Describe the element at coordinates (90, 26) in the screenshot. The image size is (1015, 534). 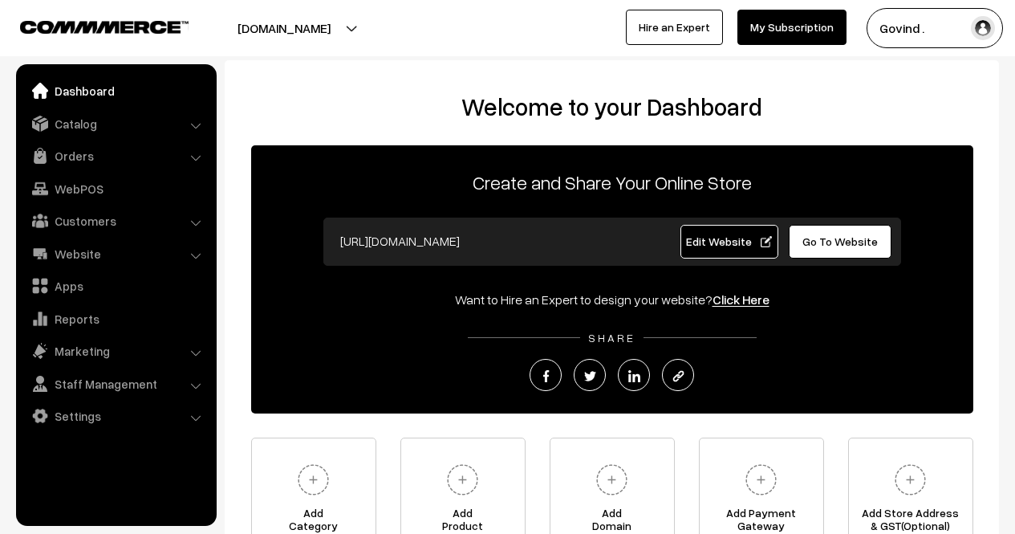
I see `a: COMMMERCE` at that location.